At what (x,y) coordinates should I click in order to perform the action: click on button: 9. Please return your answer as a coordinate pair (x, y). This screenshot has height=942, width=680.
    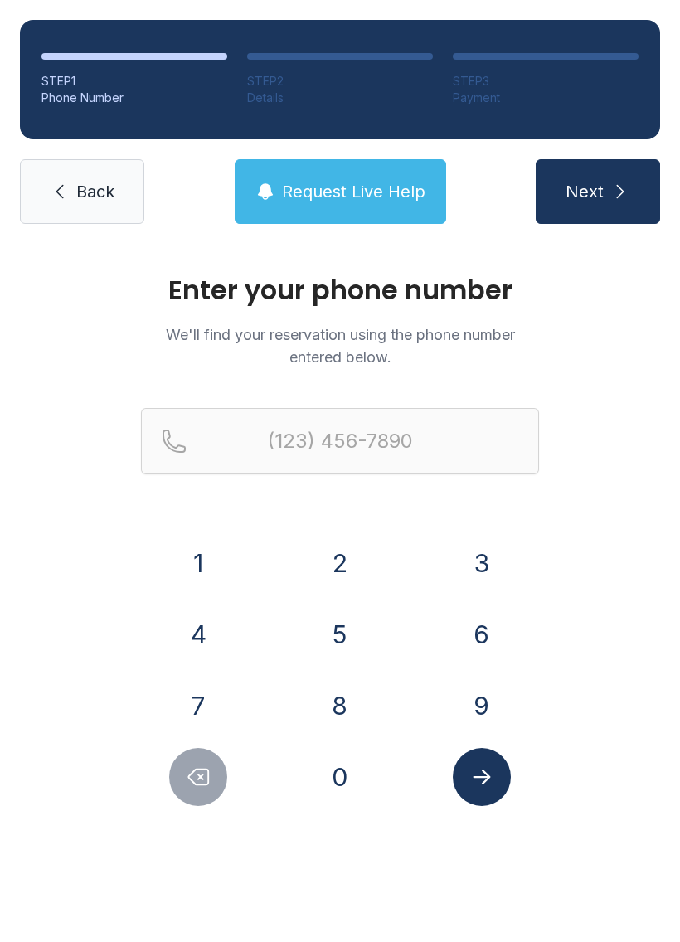
    Looking at the image, I should click on (482, 706).